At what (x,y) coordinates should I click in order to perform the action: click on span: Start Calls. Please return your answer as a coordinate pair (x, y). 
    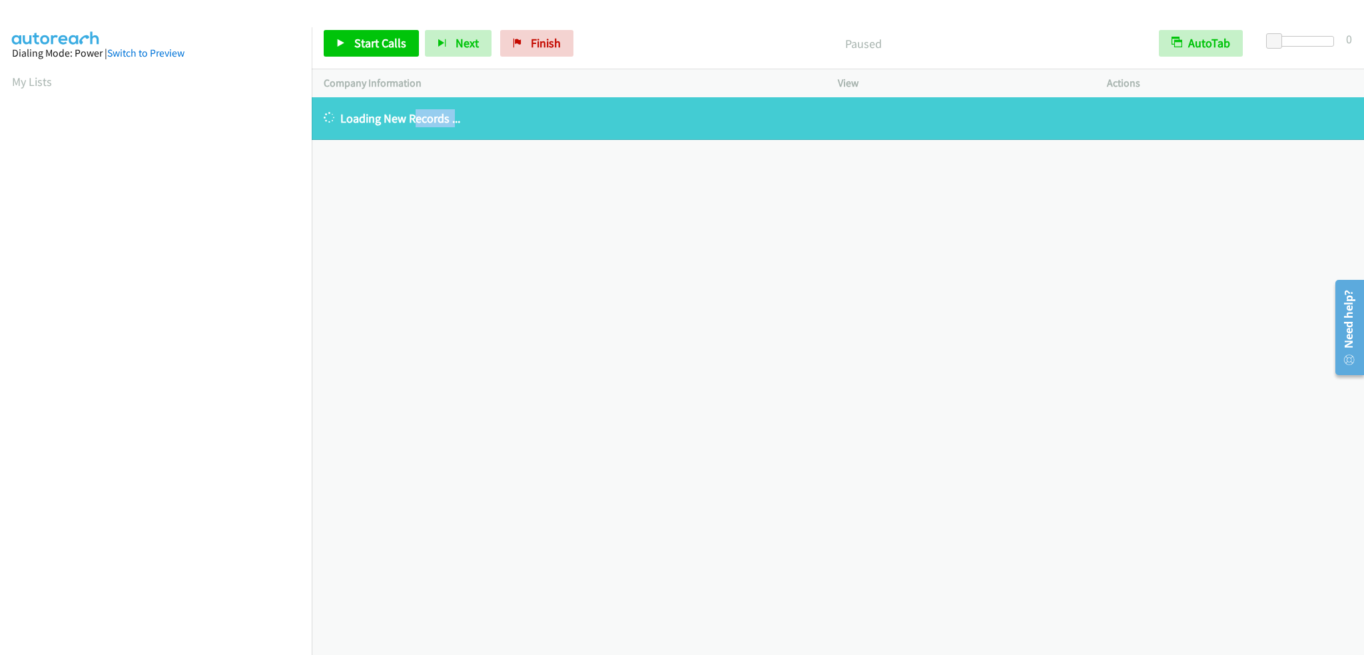
    Looking at the image, I should click on (380, 43).